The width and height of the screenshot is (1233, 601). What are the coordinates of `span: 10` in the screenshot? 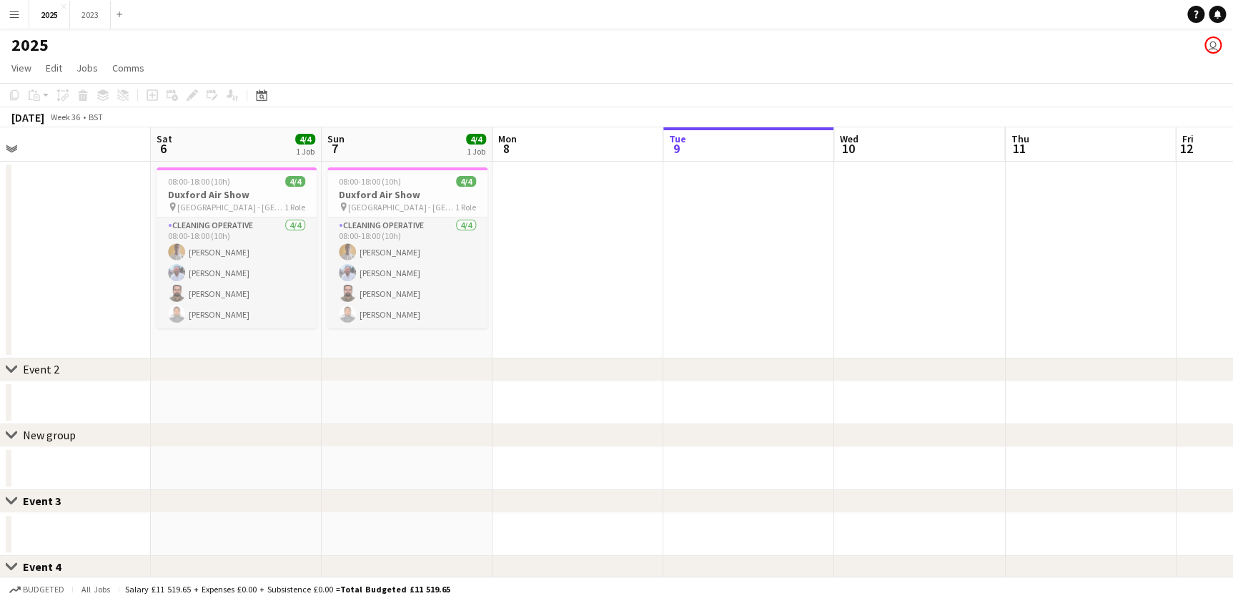 It's located at (848, 148).